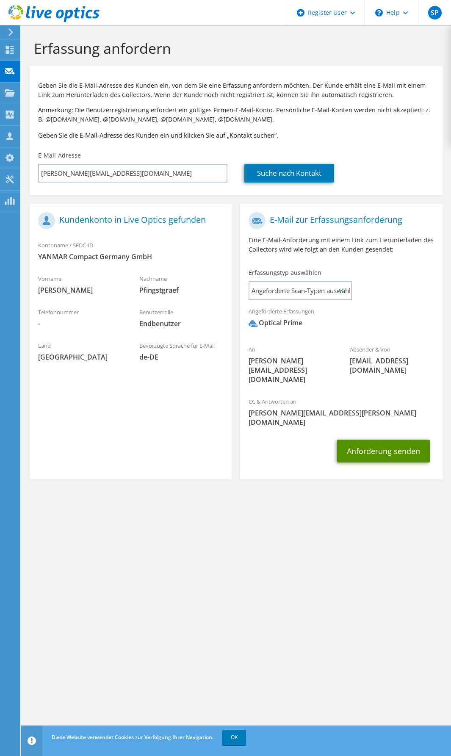  What do you see at coordinates (285, 273) in the screenshot?
I see `label: Erfassungstyp auswählen` at bounding box center [285, 273].